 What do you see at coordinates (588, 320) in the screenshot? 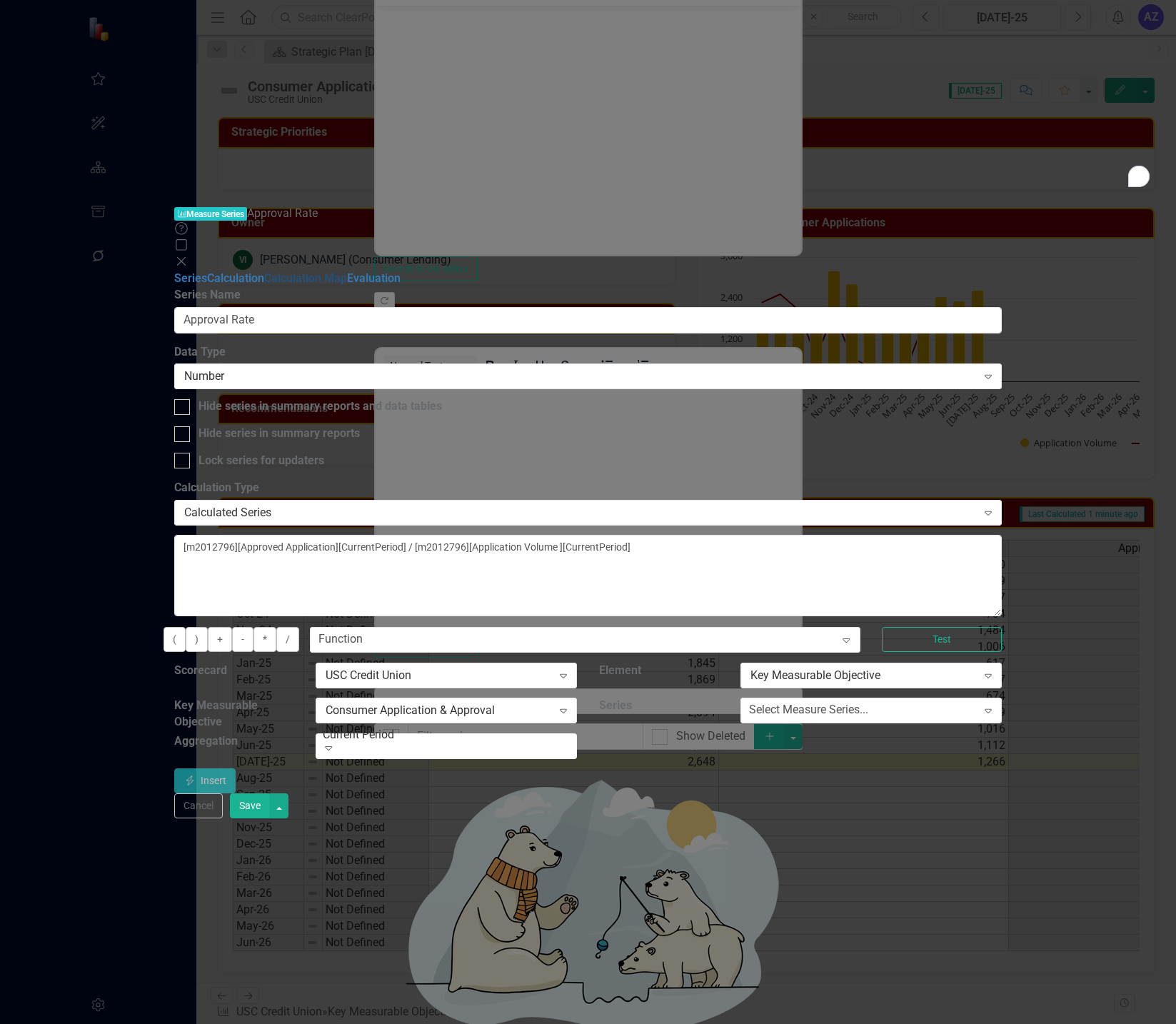
I see `input: Series Name` at bounding box center [588, 320].